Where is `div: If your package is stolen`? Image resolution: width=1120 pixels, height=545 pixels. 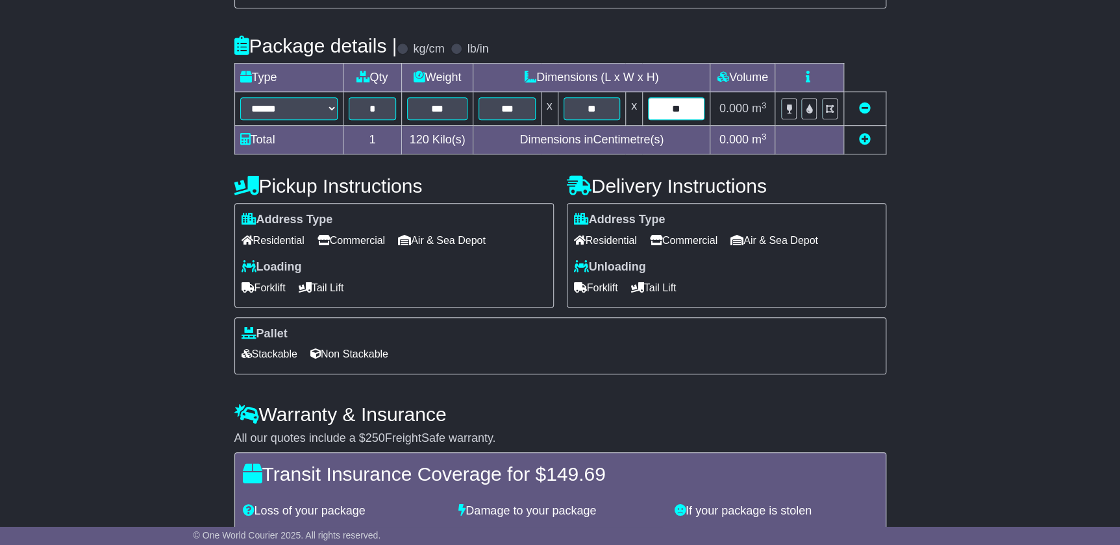
div: If your package is stolen is located at coordinates (776, 512).